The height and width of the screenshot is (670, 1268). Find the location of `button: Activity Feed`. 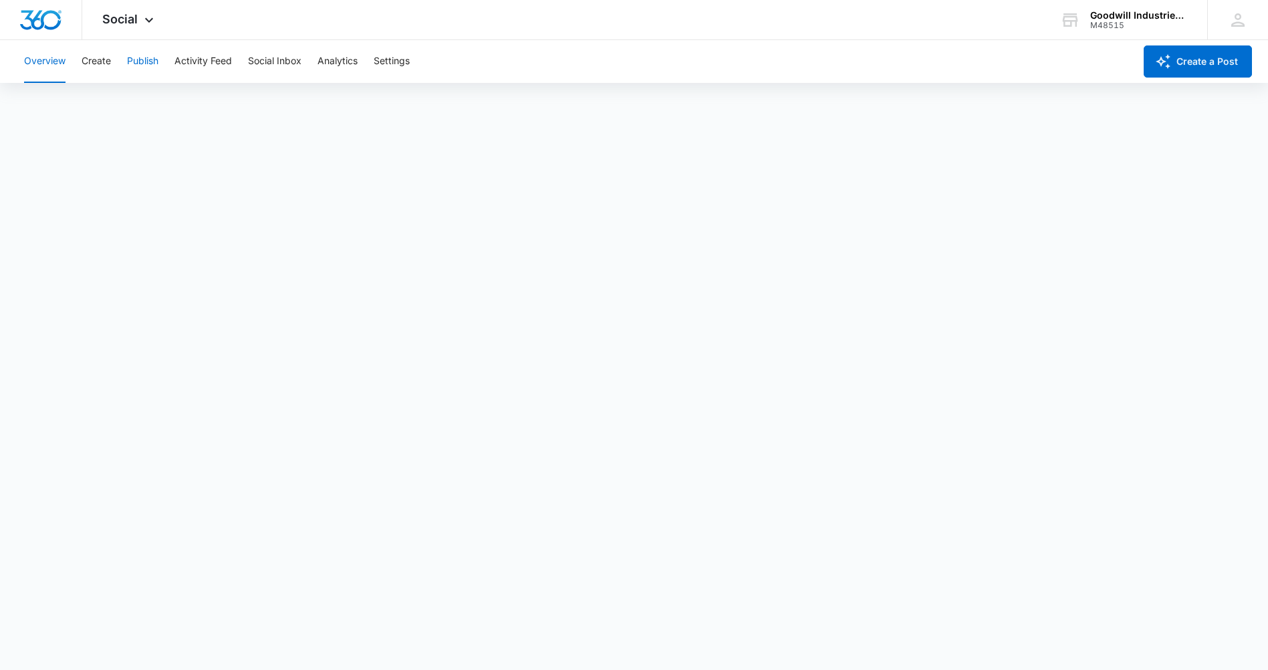

button: Activity Feed is located at coordinates (203, 61).